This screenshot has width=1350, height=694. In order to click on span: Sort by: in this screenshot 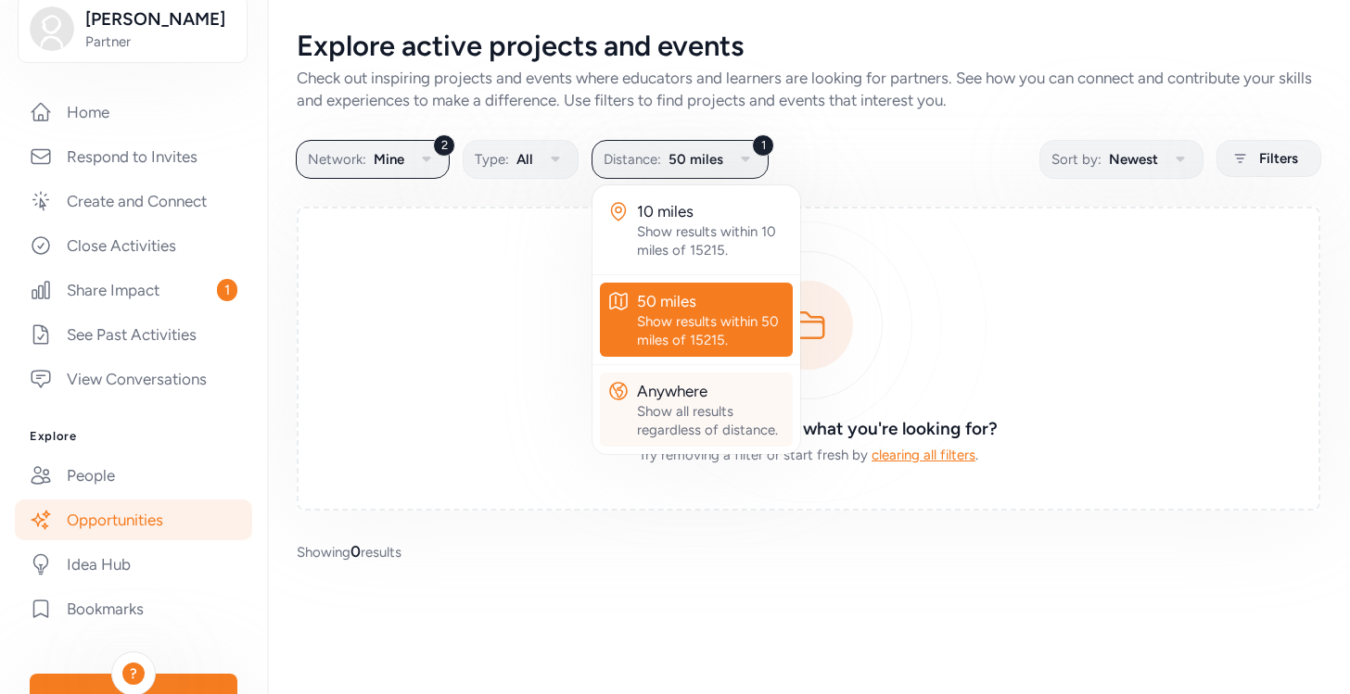, I will do `click(1076, 159)`.